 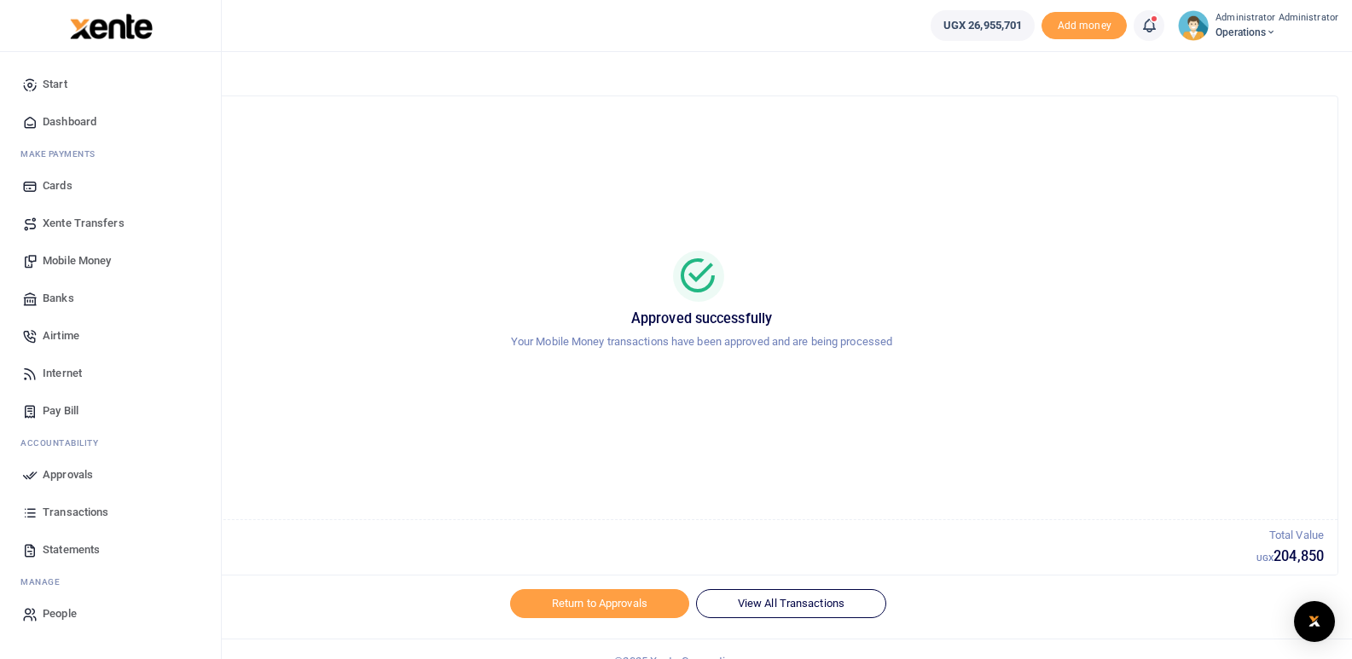 What do you see at coordinates (982, 26) in the screenshot?
I see `a: UGX 26,955,701` at bounding box center [982, 26].